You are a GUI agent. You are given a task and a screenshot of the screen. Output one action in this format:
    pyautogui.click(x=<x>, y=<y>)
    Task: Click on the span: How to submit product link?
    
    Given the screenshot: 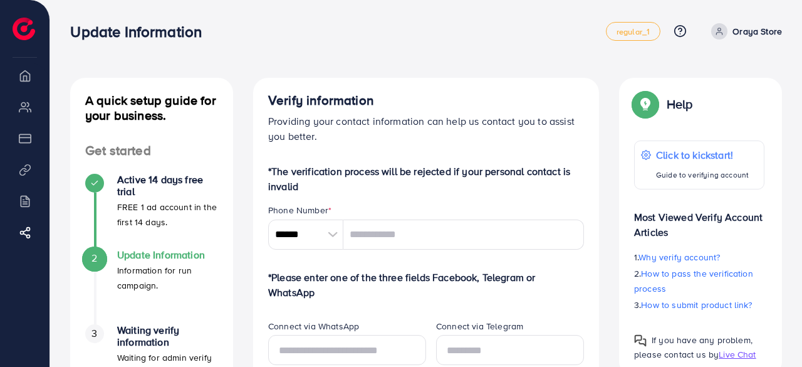 What is the action you would take?
    pyautogui.click(x=696, y=305)
    